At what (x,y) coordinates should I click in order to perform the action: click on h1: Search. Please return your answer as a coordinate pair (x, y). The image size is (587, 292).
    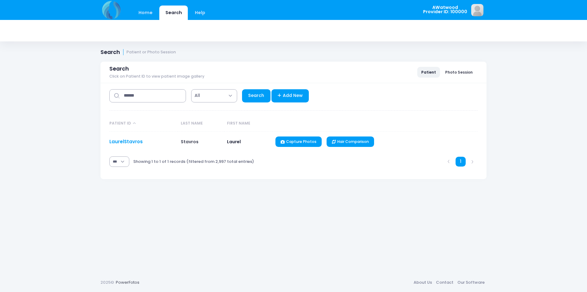
    Looking at the image, I should click on (138, 52).